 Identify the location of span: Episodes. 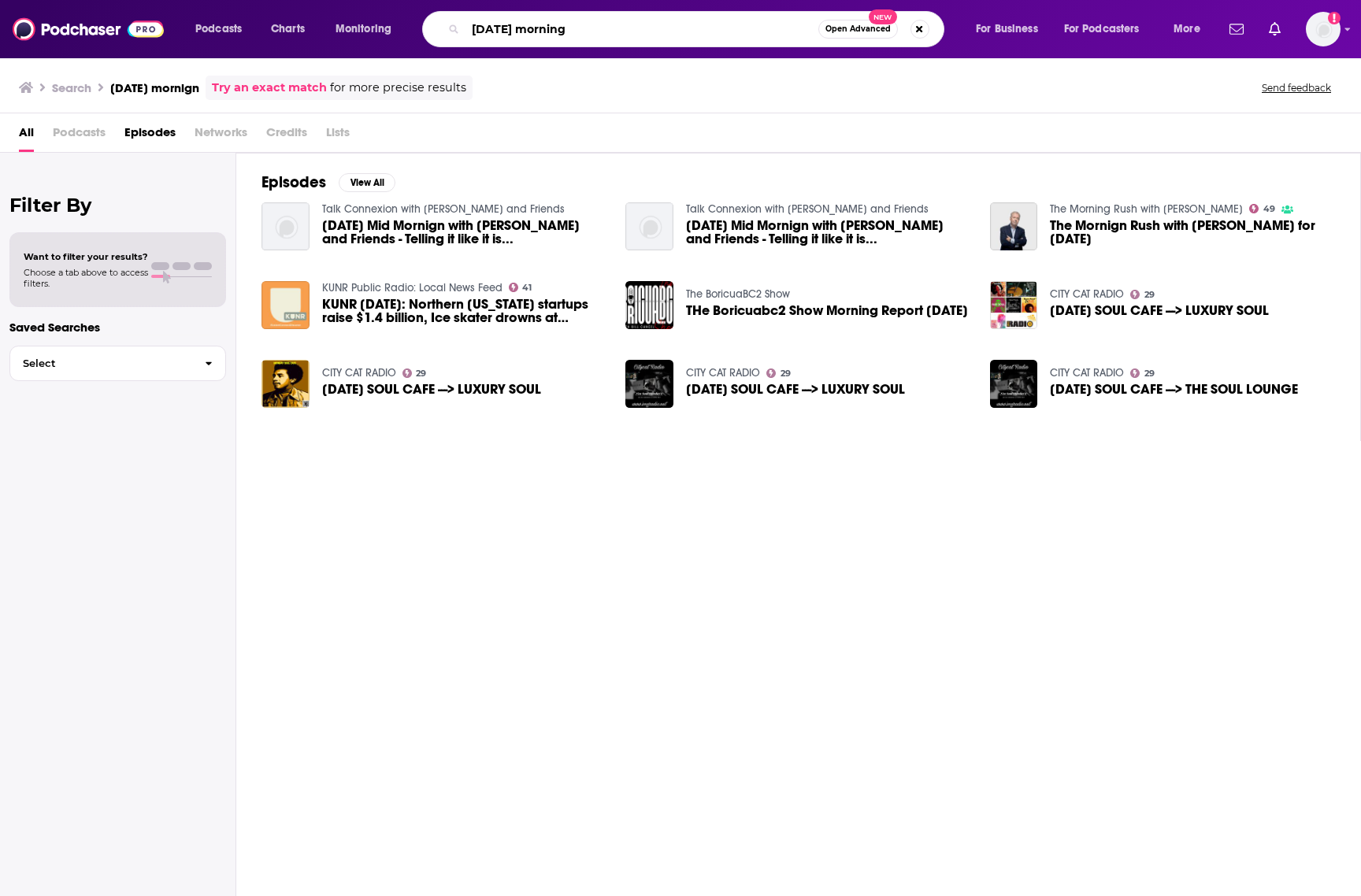
(149, 135).